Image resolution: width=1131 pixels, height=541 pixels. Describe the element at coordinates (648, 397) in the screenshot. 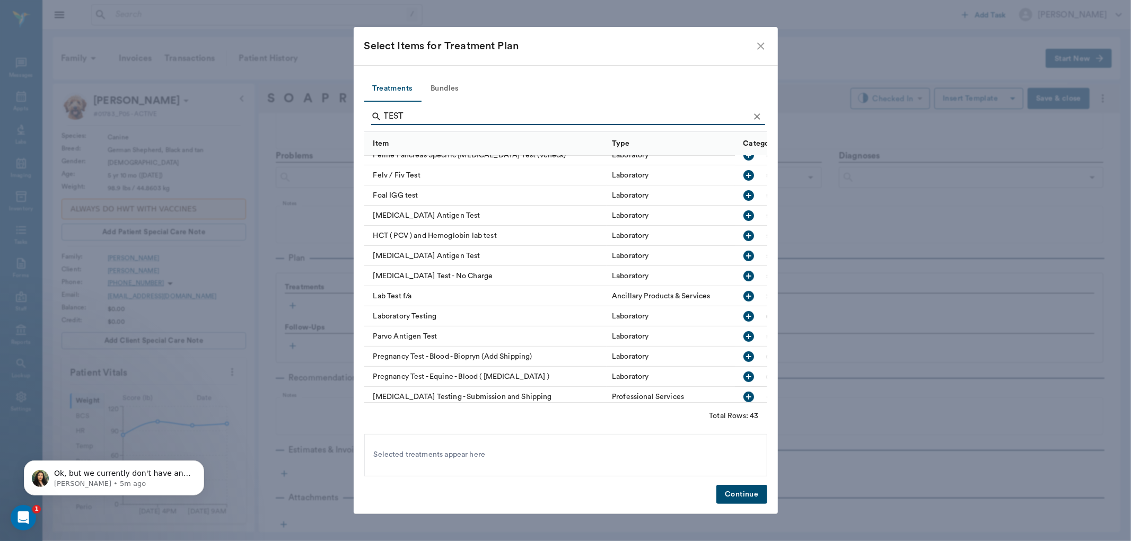

I see `div: Professional Services` at that location.